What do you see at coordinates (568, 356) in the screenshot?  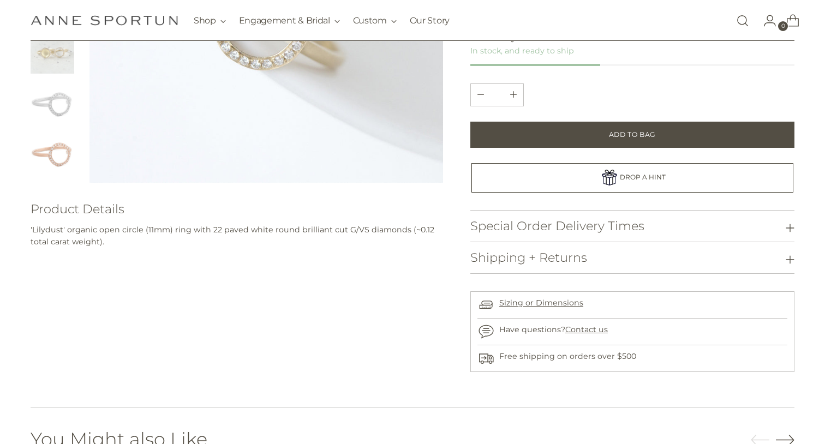 I see `p: Free shipping on orders over $500` at bounding box center [568, 356].